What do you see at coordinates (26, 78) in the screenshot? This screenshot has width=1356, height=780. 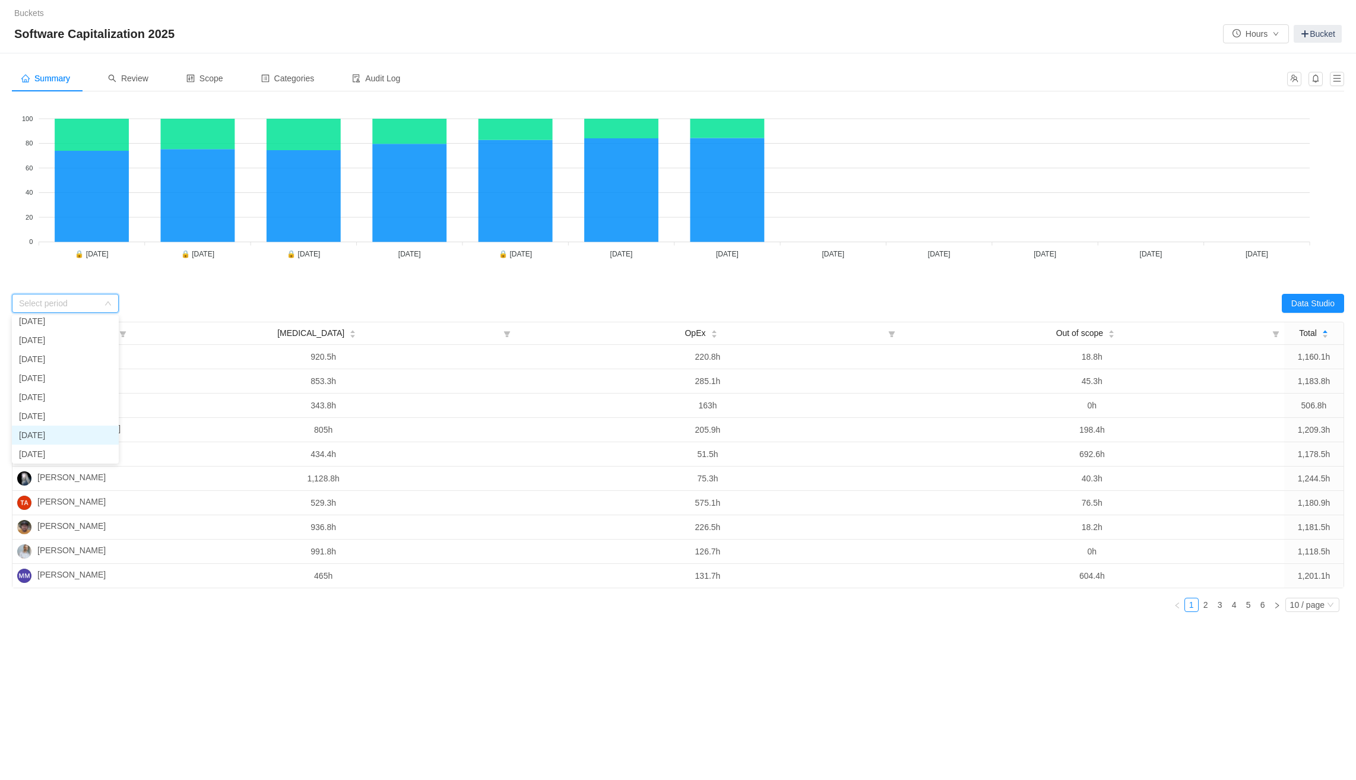 I see `i: icon: home` at bounding box center [26, 78].